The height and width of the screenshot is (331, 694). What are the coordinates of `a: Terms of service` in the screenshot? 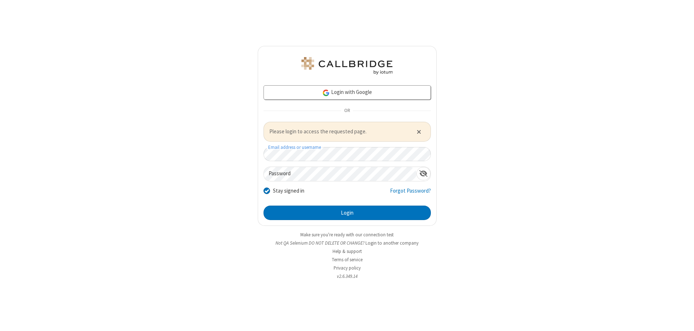 It's located at (347, 260).